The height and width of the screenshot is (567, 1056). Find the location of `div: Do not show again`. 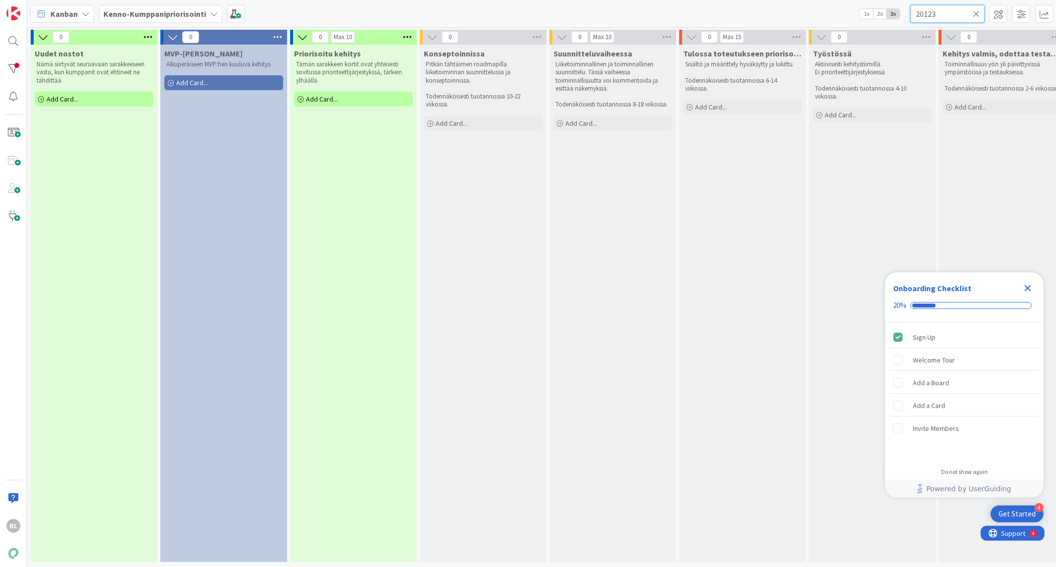

div: Do not show again is located at coordinates (964, 472).